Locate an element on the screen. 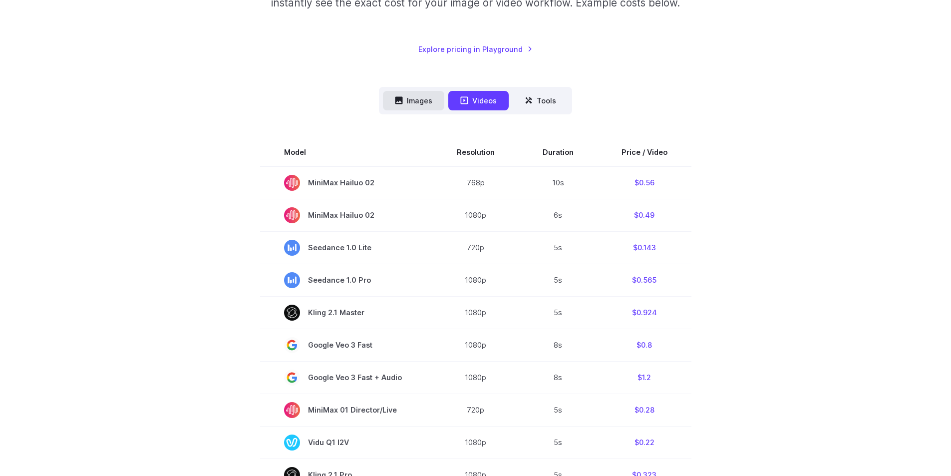  td: 768p is located at coordinates (476, 183).